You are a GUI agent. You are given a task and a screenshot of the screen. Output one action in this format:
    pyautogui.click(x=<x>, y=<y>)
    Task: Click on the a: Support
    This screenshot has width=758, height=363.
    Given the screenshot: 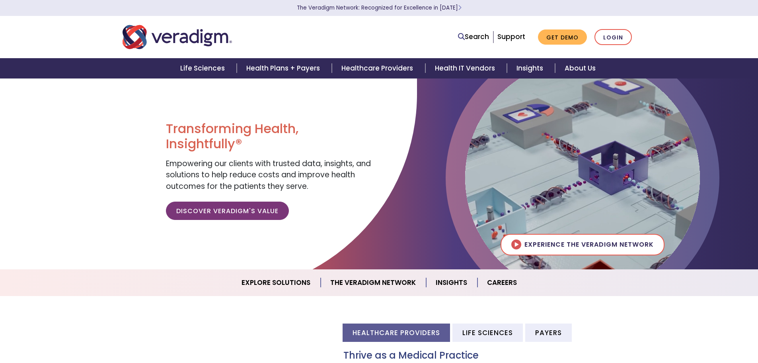 What is the action you would take?
    pyautogui.click(x=511, y=37)
    